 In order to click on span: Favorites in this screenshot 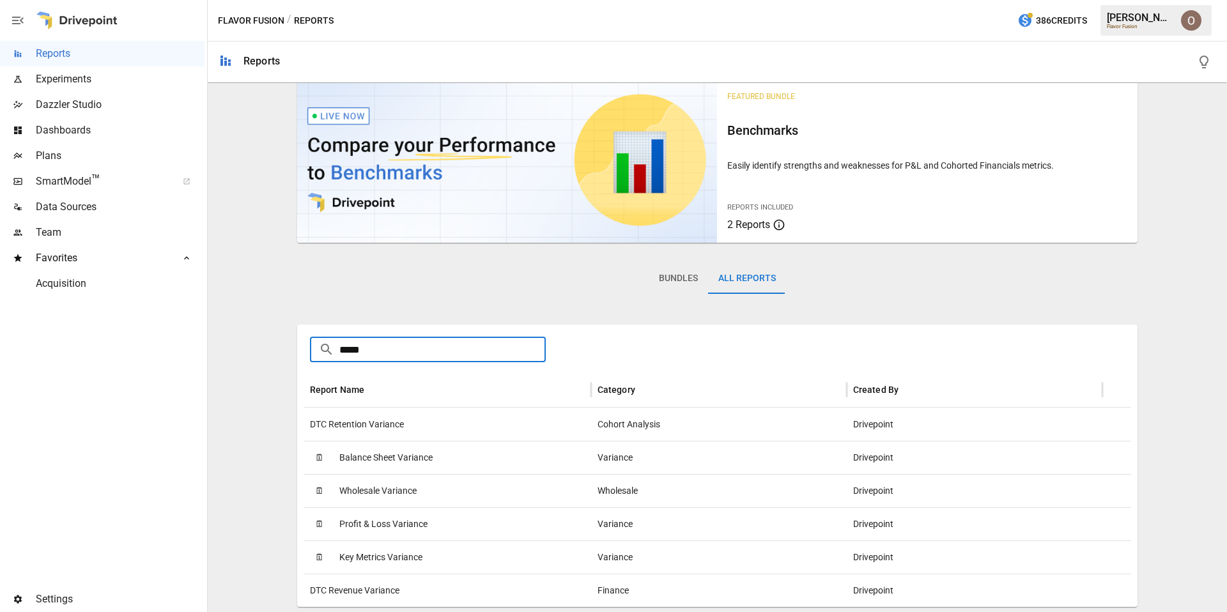, I will do `click(102, 258)`.